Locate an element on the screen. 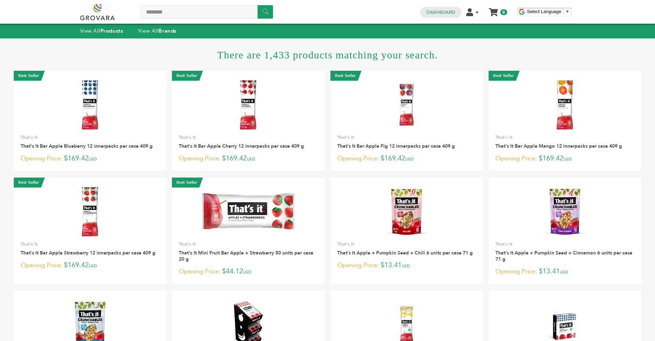 This screenshot has width=655, height=341. input: Search a product or brand... is located at coordinates (207, 12).